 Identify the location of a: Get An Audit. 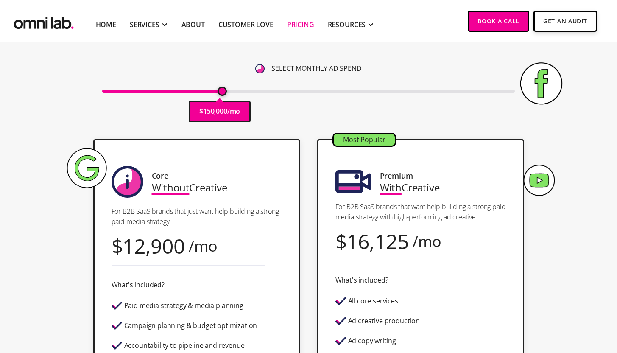
(565, 21).